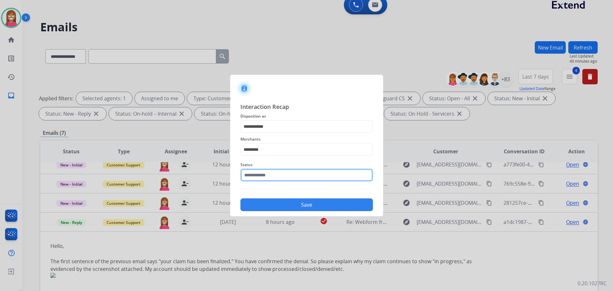 The image size is (613, 291). I want to click on span: Interaction Recap, so click(306, 107).